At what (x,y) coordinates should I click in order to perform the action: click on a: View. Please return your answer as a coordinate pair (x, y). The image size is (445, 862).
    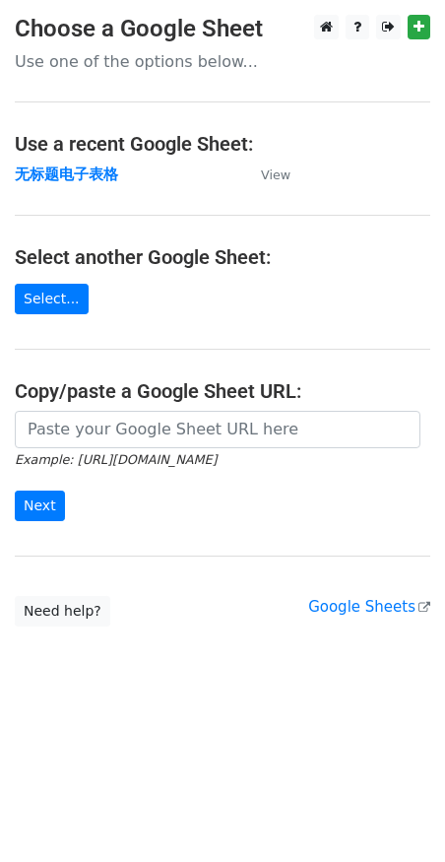
    Looking at the image, I should click on (266, 174).